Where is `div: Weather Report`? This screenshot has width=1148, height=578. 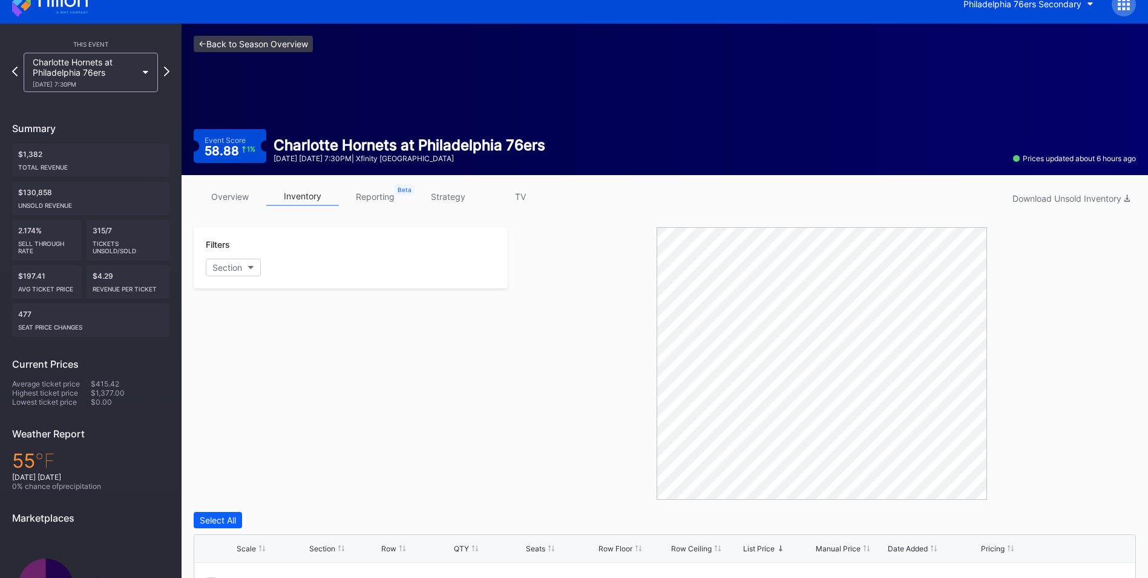
div: Weather Report is located at coordinates (91, 433).